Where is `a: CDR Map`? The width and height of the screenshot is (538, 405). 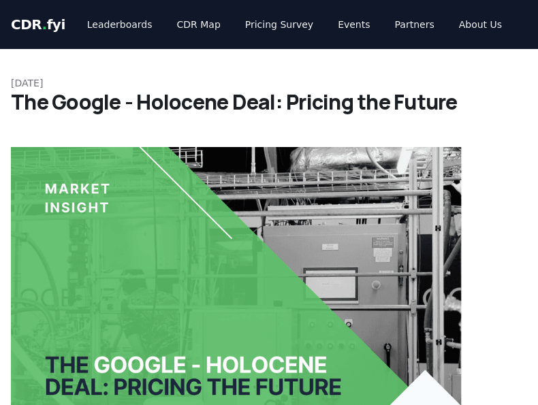 a: CDR Map is located at coordinates (199, 25).